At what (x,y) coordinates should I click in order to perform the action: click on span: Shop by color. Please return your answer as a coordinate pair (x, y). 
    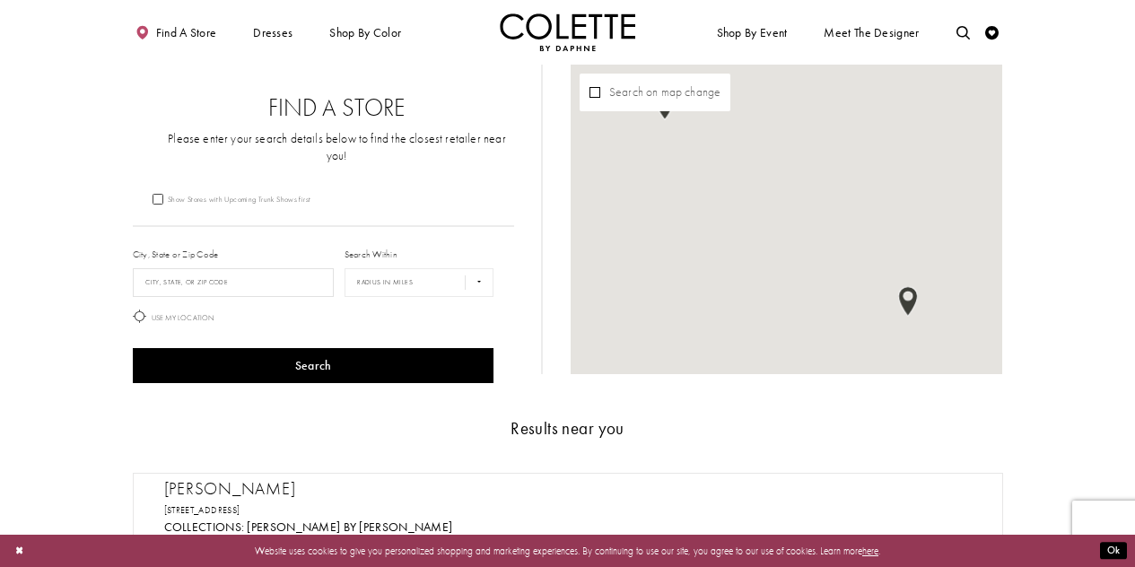
    Looking at the image, I should click on (365, 32).